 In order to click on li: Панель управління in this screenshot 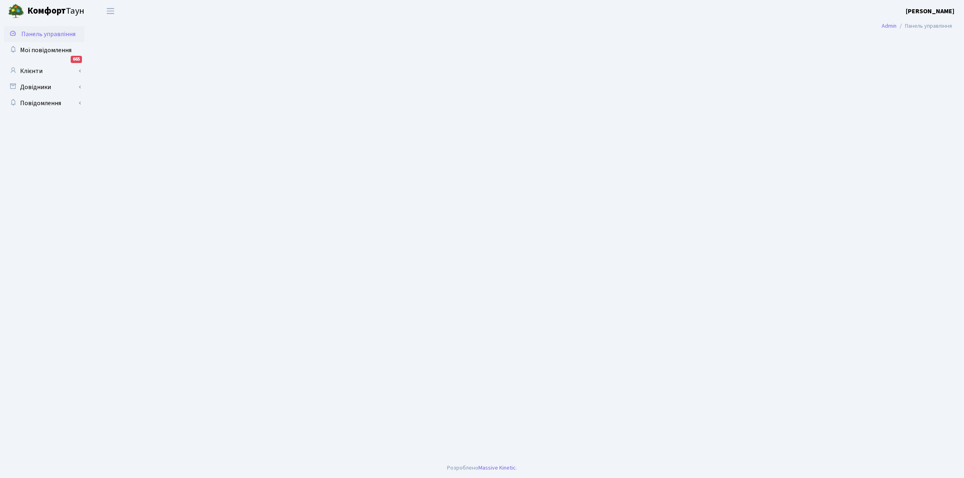, I will do `click(924, 26)`.